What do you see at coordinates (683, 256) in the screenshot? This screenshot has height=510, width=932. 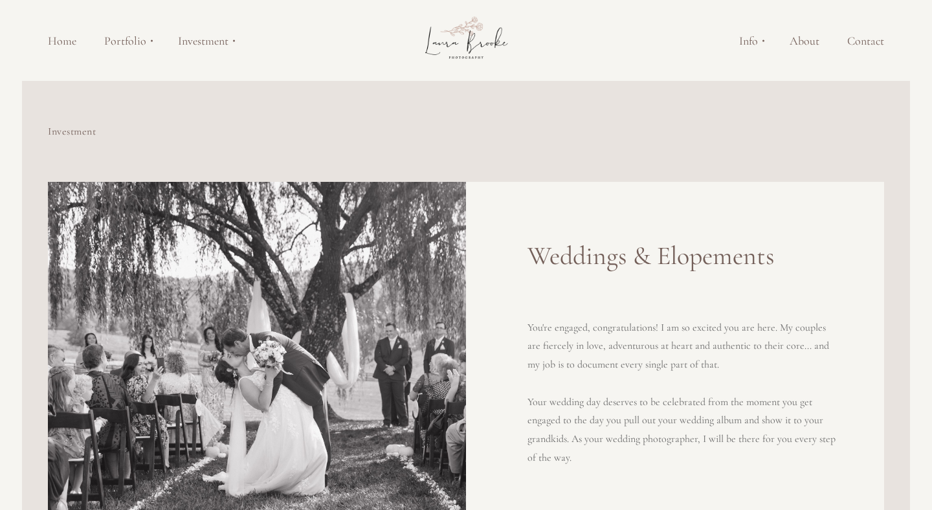 I see `h2: Weddings & Elopements` at bounding box center [683, 256].